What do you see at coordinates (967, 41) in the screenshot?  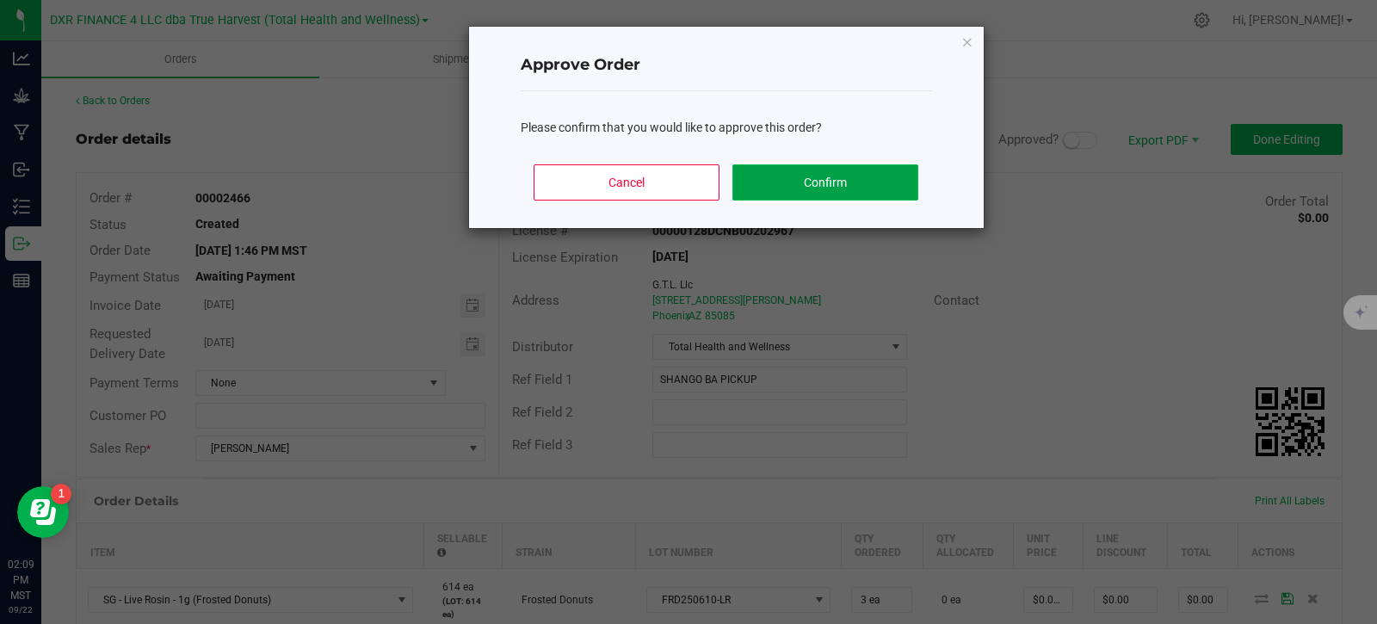 I see `button: Close` at bounding box center [967, 41].